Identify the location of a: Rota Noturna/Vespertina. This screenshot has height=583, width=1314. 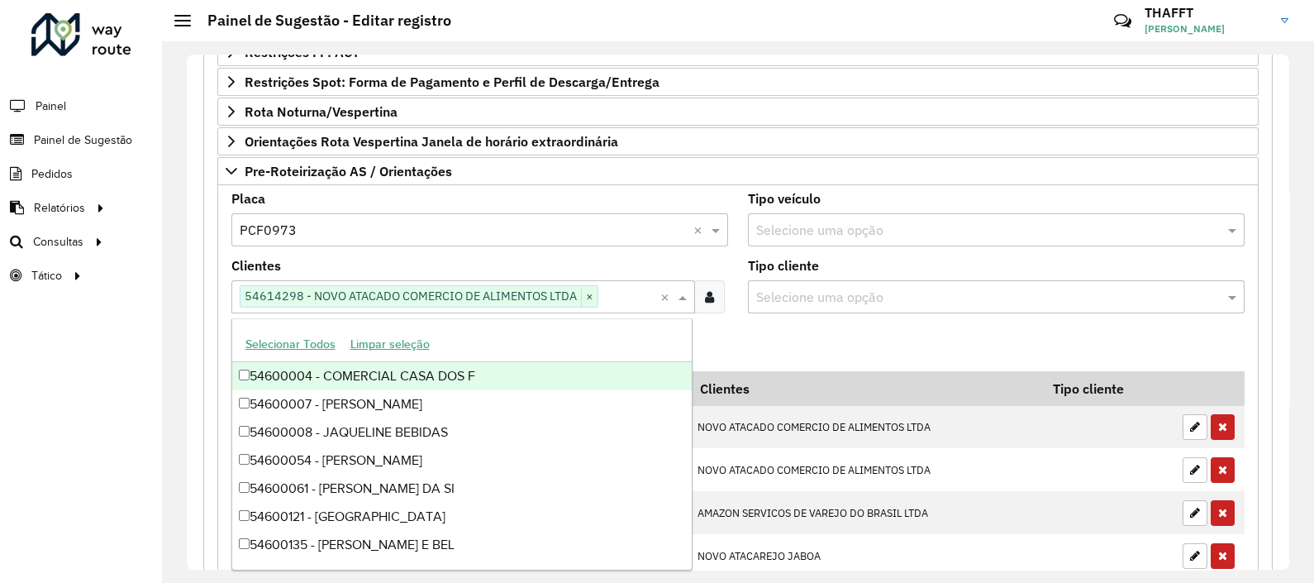
(738, 112).